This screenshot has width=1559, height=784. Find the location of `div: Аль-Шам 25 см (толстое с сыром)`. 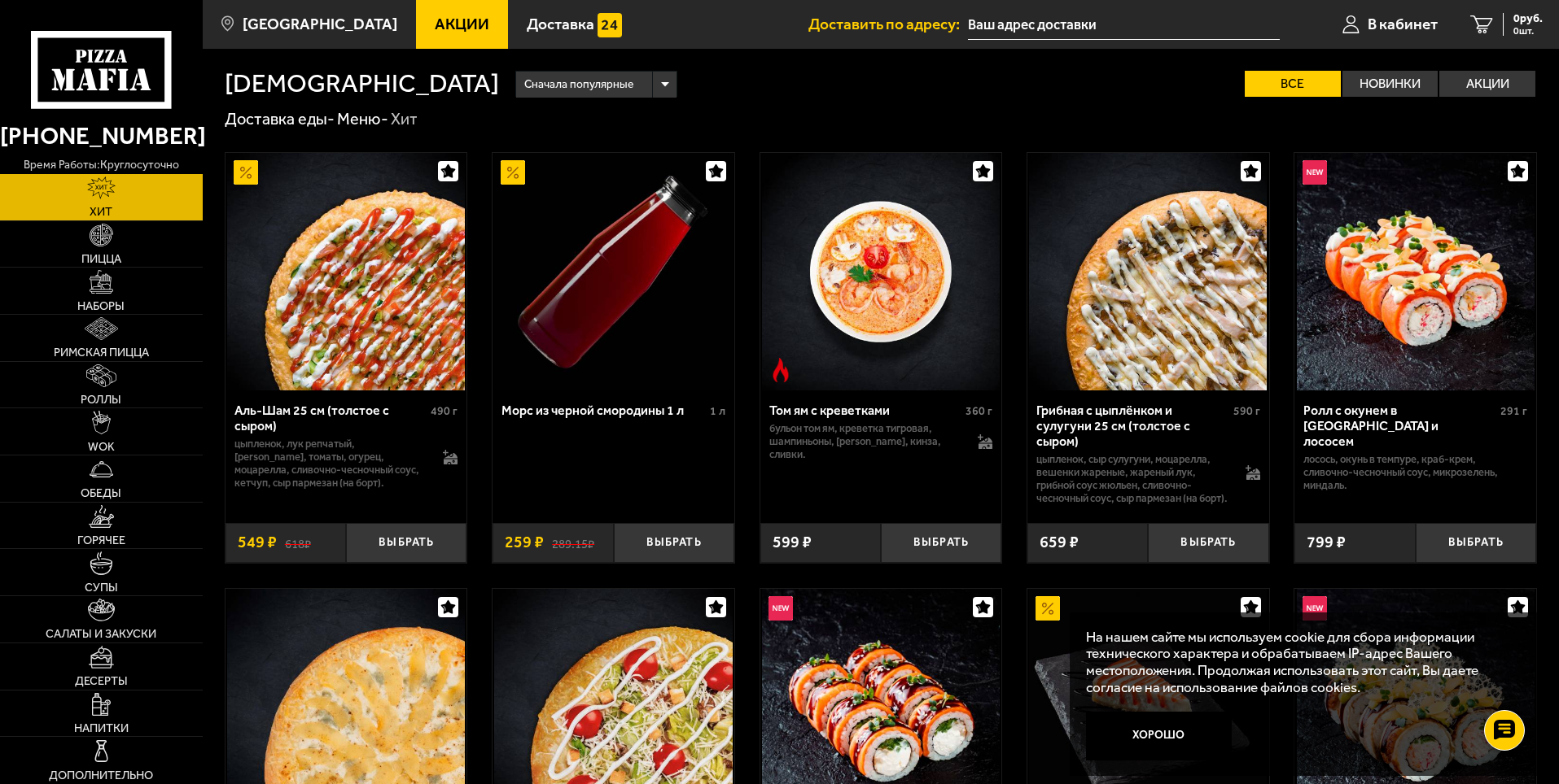

div: Аль-Шам 25 см (толстое с сыром) is located at coordinates (330, 418).